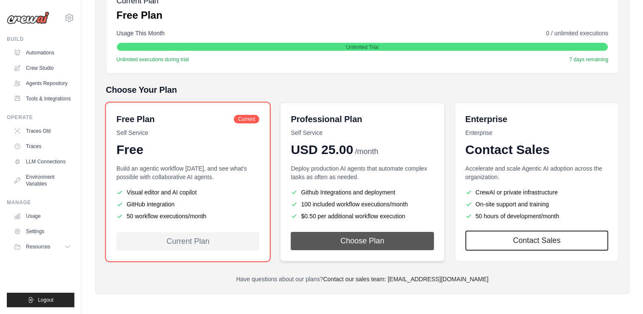 This screenshot has height=314, width=643. Describe the element at coordinates (42, 246) in the screenshot. I see `button: Resources` at that location.